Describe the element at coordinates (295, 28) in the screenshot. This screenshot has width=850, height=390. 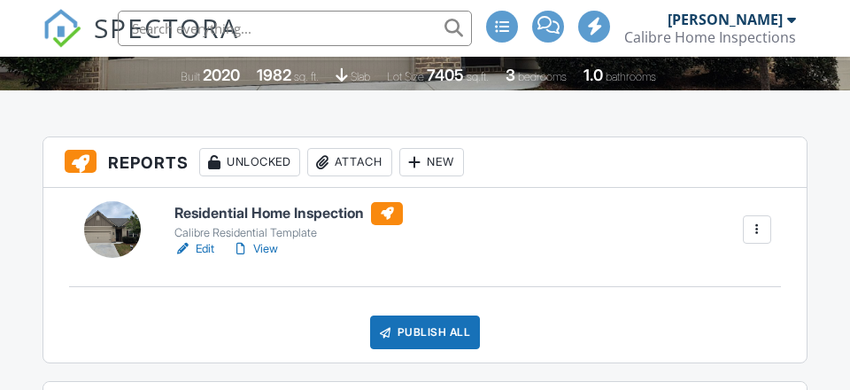
I see `input: Search everything...` at that location.